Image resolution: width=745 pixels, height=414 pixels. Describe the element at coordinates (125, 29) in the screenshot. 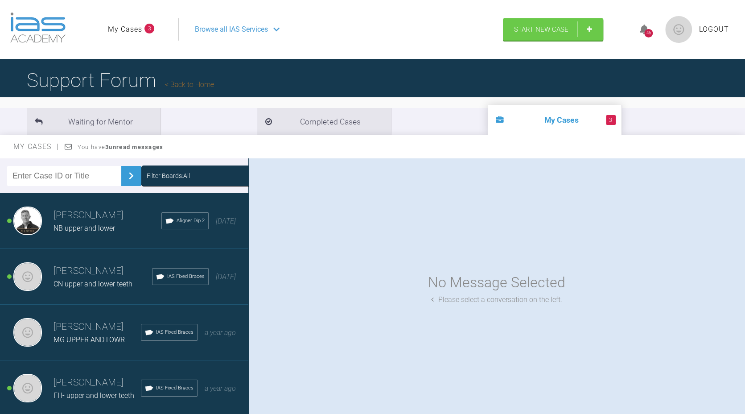

I see `a: My Cases` at that location.